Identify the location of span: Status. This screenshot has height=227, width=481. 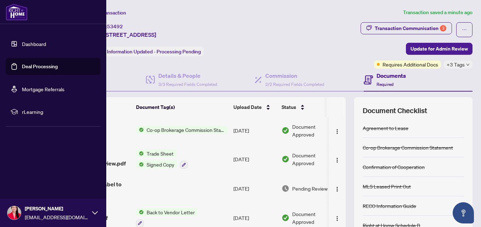
(289, 107).